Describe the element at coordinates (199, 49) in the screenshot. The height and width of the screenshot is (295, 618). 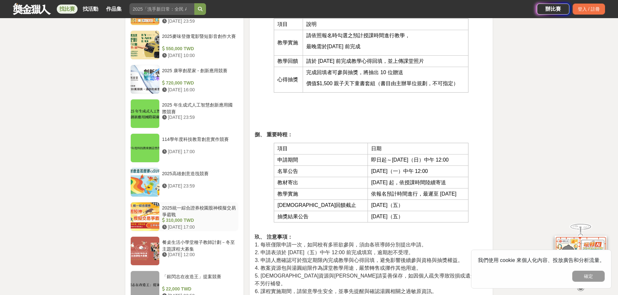
I see `div: 550,000 TWD` at that location.